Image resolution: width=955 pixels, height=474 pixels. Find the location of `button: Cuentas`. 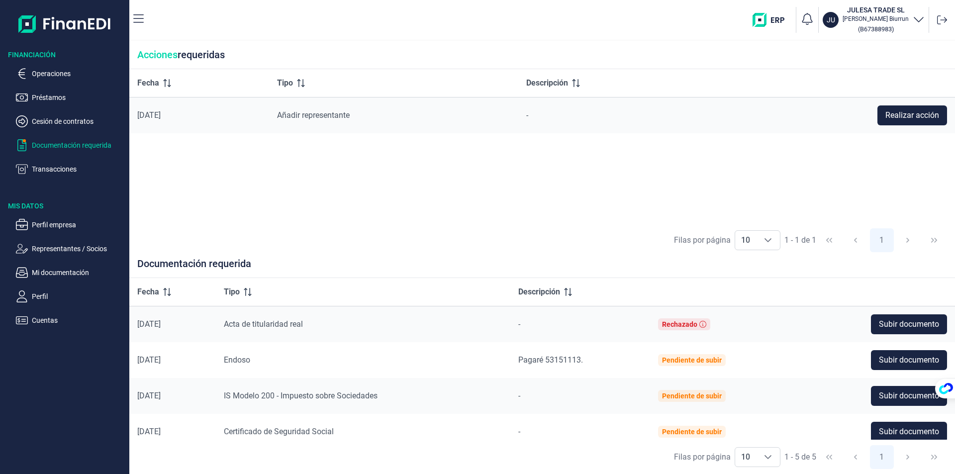

button: Cuentas is located at coordinates (71, 320).